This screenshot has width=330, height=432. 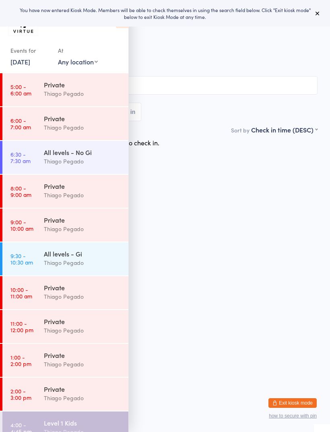 I want to click on time: 10:00 - 11:00 am, so click(x=21, y=292).